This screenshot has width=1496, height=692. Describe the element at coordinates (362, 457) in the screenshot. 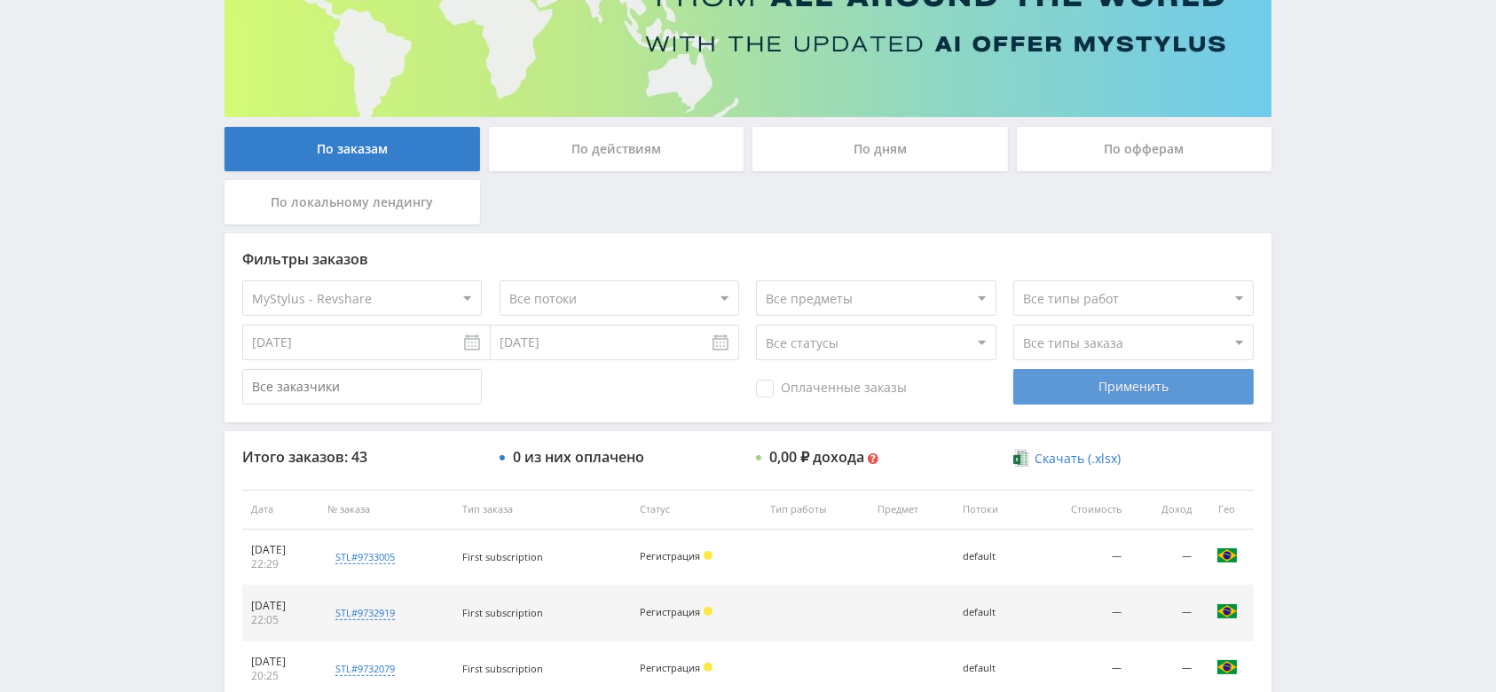

I see `div: Итого заказов: 43` at that location.